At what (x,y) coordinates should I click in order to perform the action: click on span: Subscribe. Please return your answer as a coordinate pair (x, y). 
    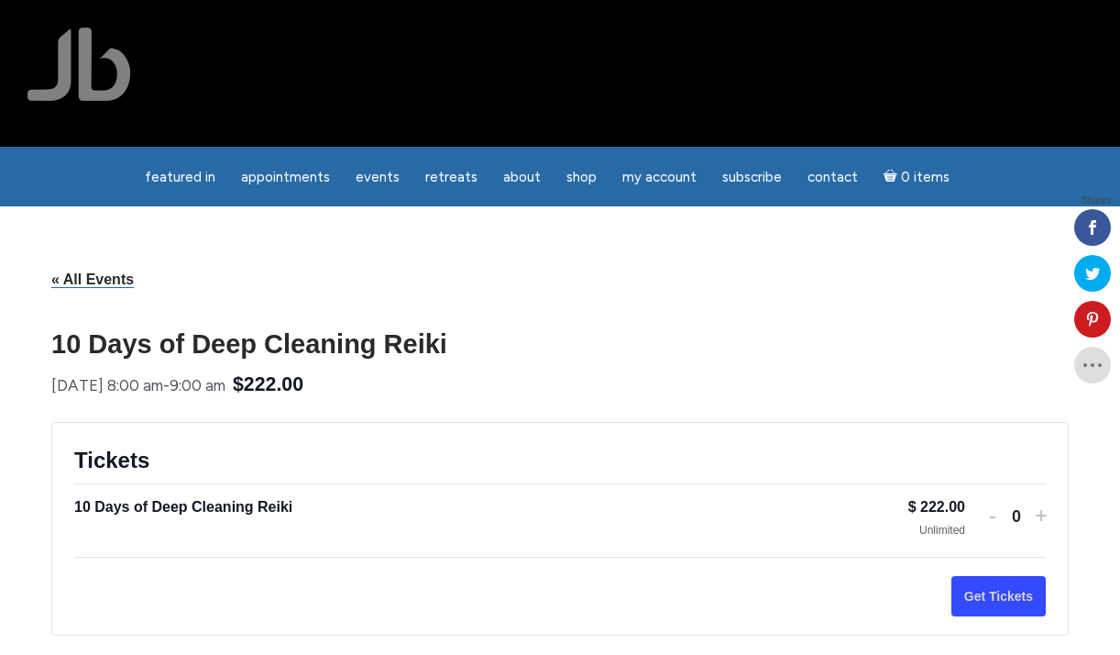
    Looking at the image, I should click on (752, 177).